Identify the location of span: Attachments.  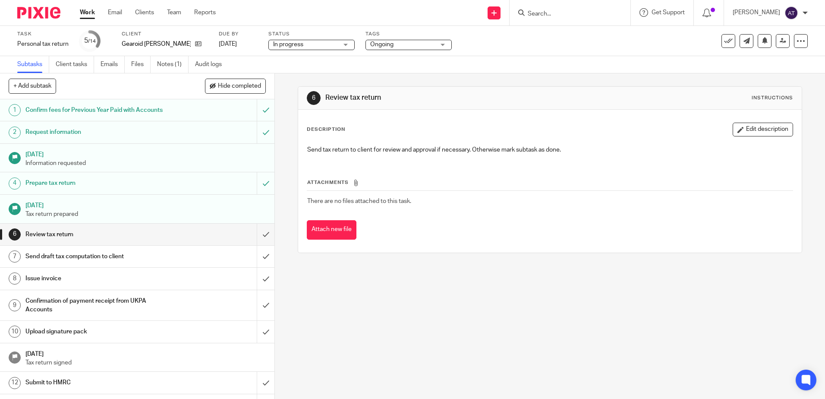
(328, 182).